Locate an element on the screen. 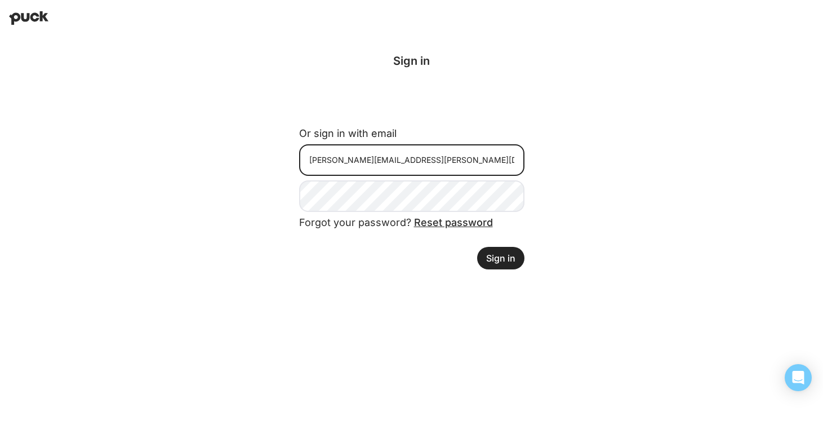 The height and width of the screenshot is (425, 823). label: Or sign in with email is located at coordinates (347, 133).